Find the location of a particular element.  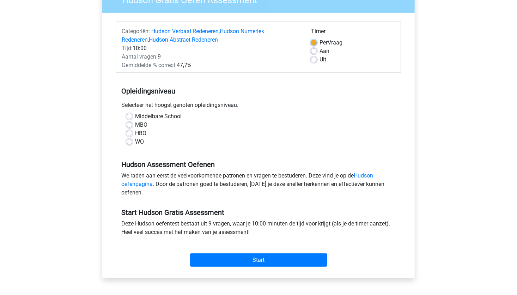

a: Hudson Abstract Redeneren is located at coordinates (183, 40).